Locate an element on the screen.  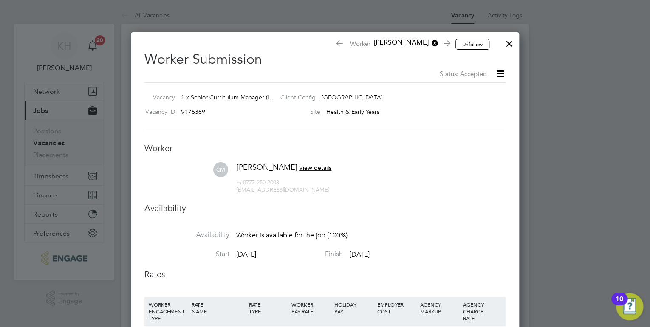
label: Client Config is located at coordinates (294, 97).